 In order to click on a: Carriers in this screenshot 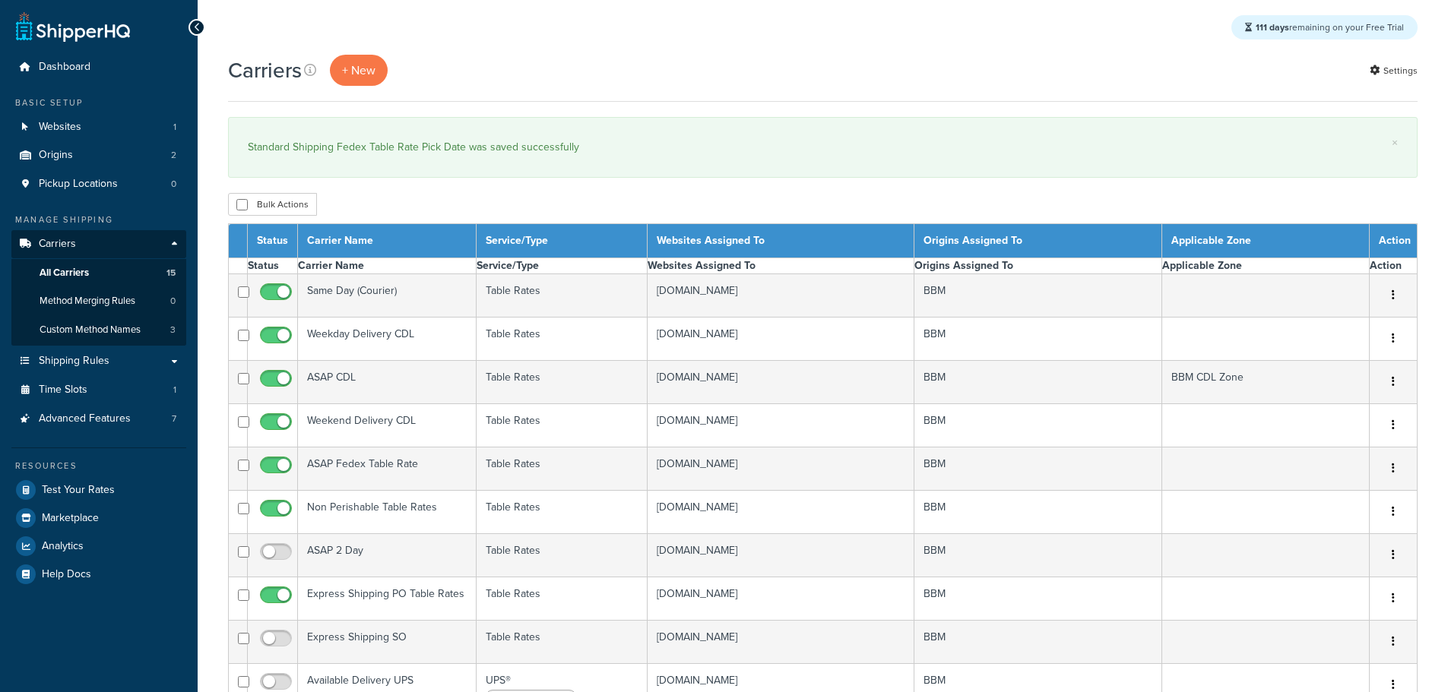, I will do `click(99, 244)`.